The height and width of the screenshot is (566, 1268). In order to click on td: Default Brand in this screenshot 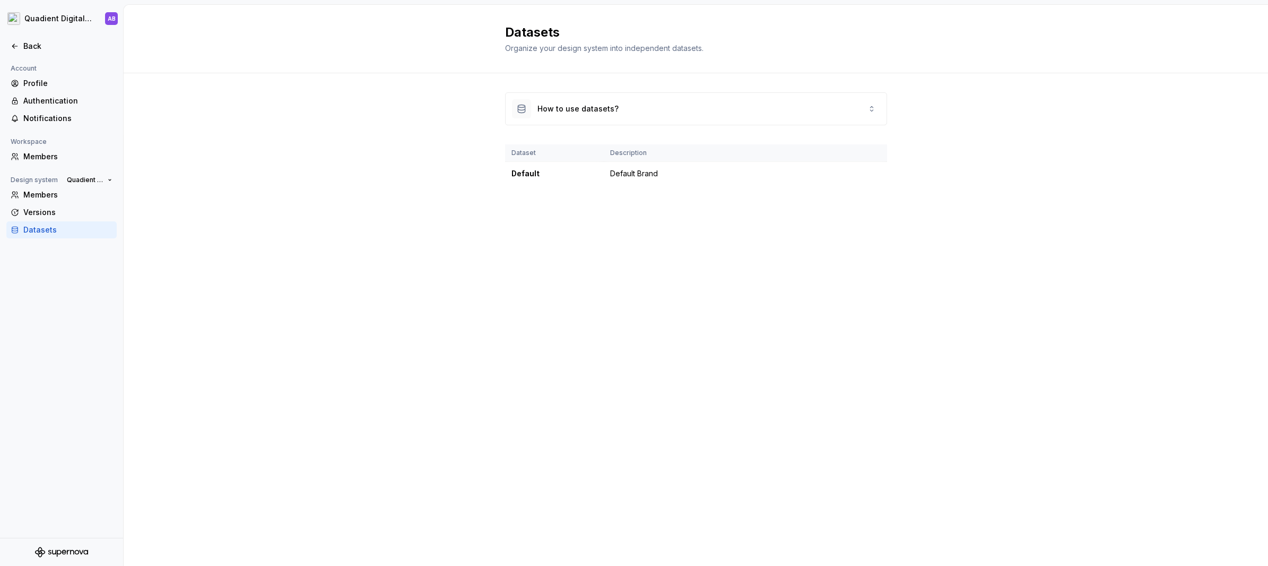, I will do `click(745, 174)`.